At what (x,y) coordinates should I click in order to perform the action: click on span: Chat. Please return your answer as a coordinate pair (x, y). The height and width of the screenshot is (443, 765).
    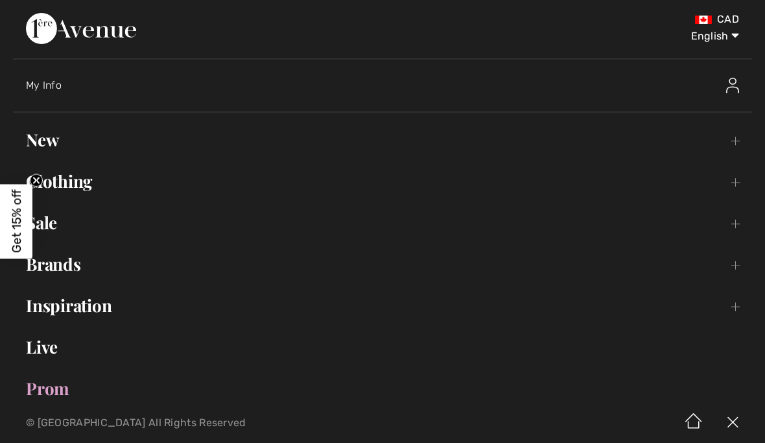
    Looking at the image, I should click on (43, 15).